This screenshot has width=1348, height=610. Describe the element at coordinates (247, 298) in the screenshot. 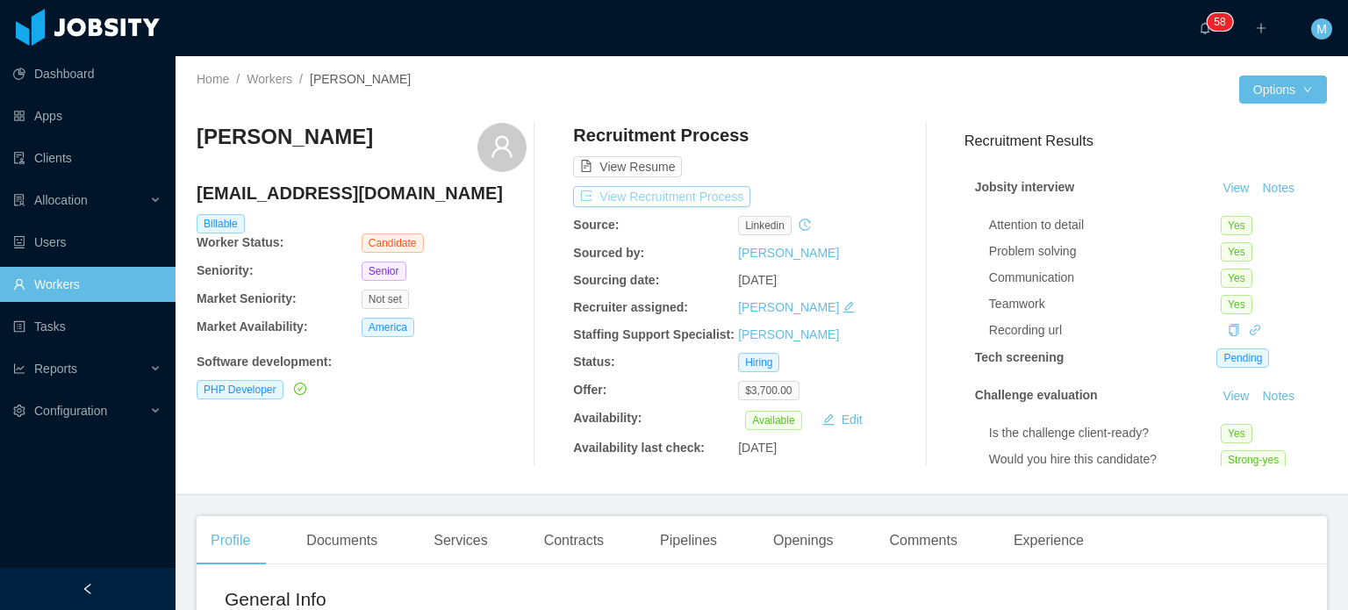

I see `b: Market Seniority:` at that location.